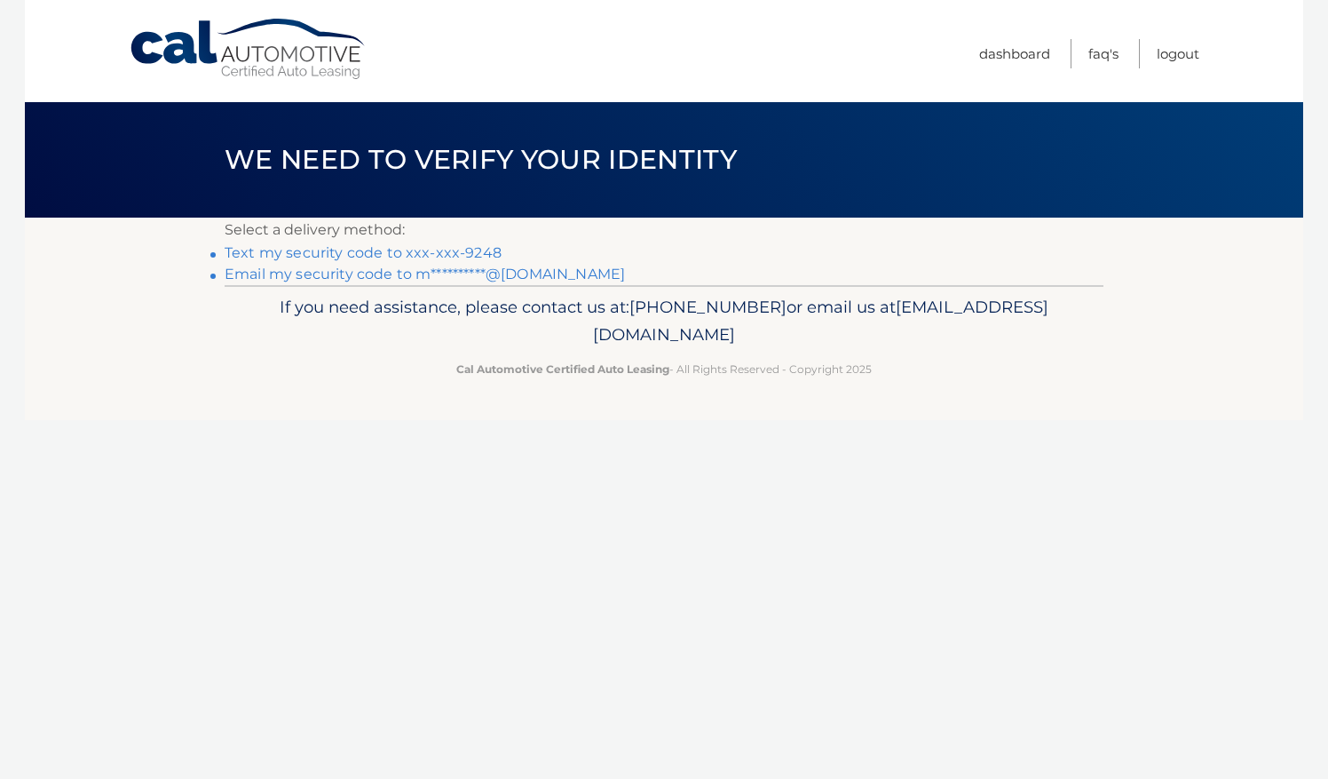 The width and height of the screenshot is (1328, 779). What do you see at coordinates (1104, 53) in the screenshot?
I see `a: FAQ's` at bounding box center [1104, 53].